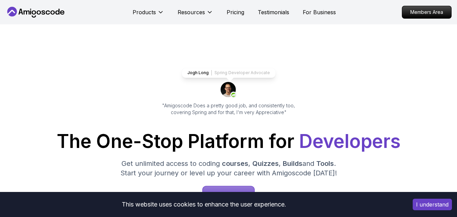  What do you see at coordinates (228, 194) in the screenshot?
I see `a: Start for Free` at bounding box center [228, 194].